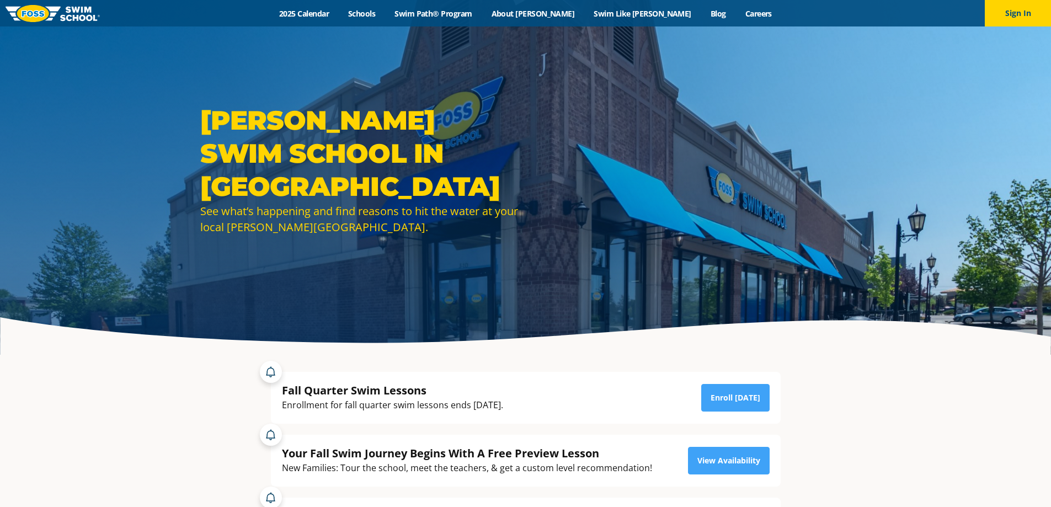  I want to click on div: Your Fall Swim Journey Begins With A Free Preview Lesson, so click(467, 453).